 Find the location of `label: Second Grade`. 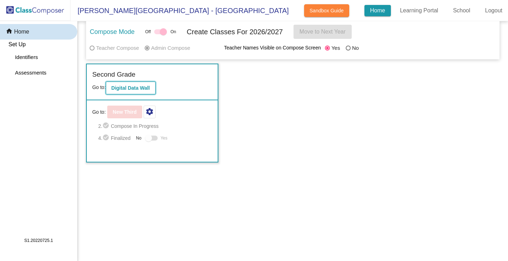

label: Second Grade is located at coordinates (114, 74).